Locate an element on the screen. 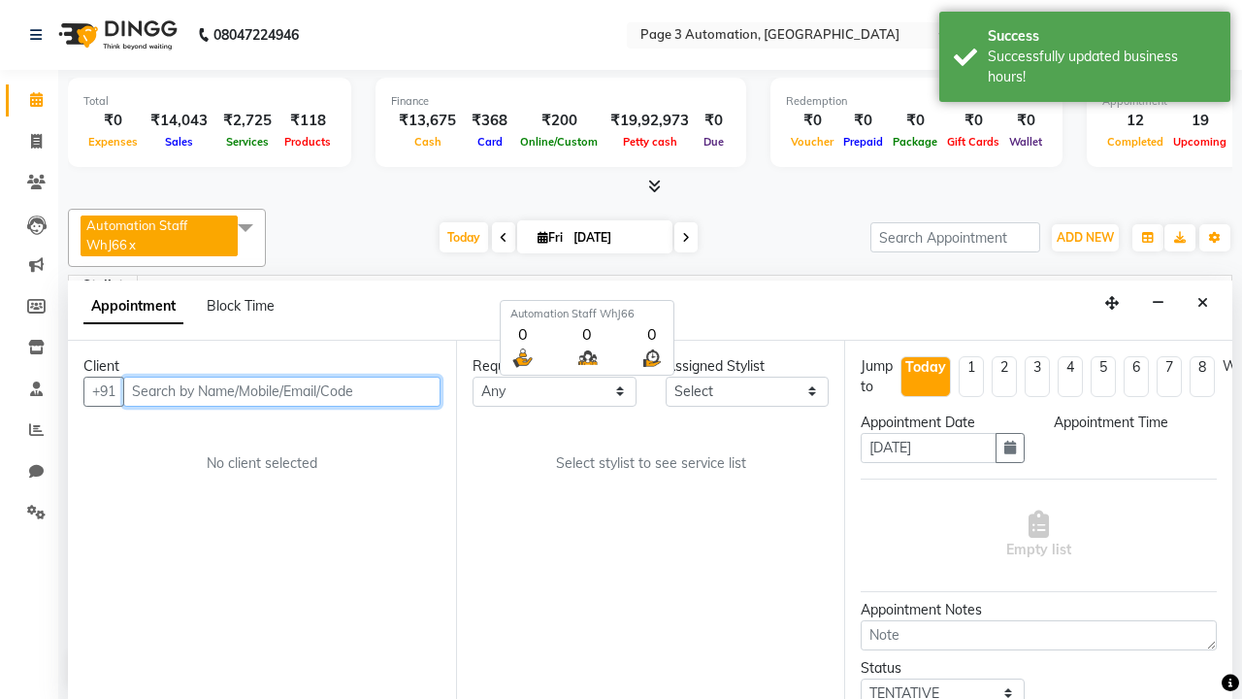 The image size is (1242, 699). span: Block Time is located at coordinates (241, 306).